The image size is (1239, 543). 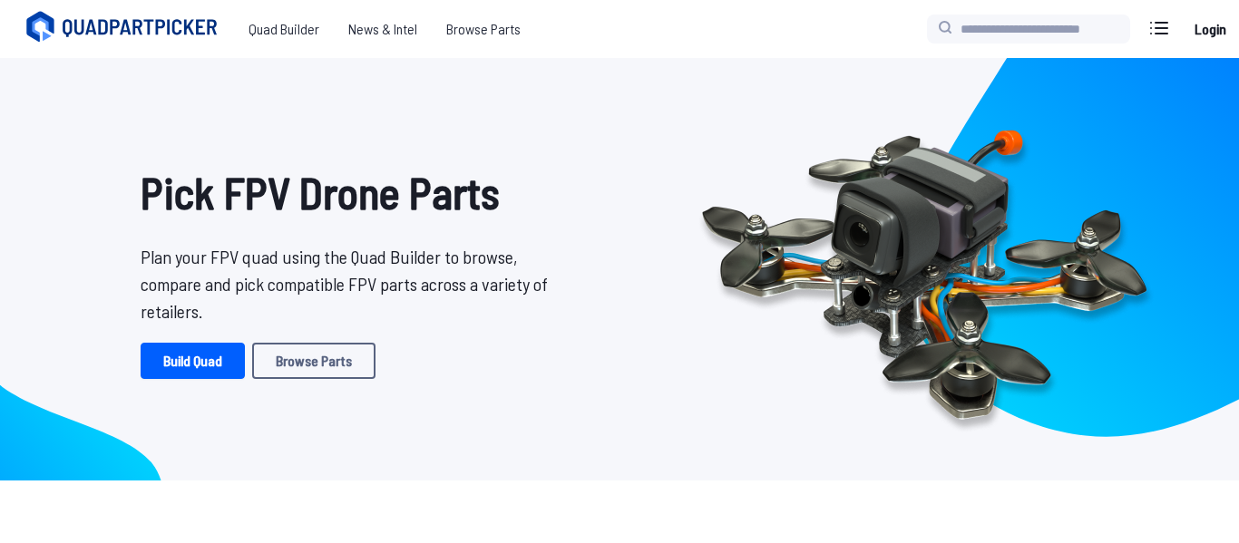 I want to click on img: Quadcopter, so click(x=924, y=269).